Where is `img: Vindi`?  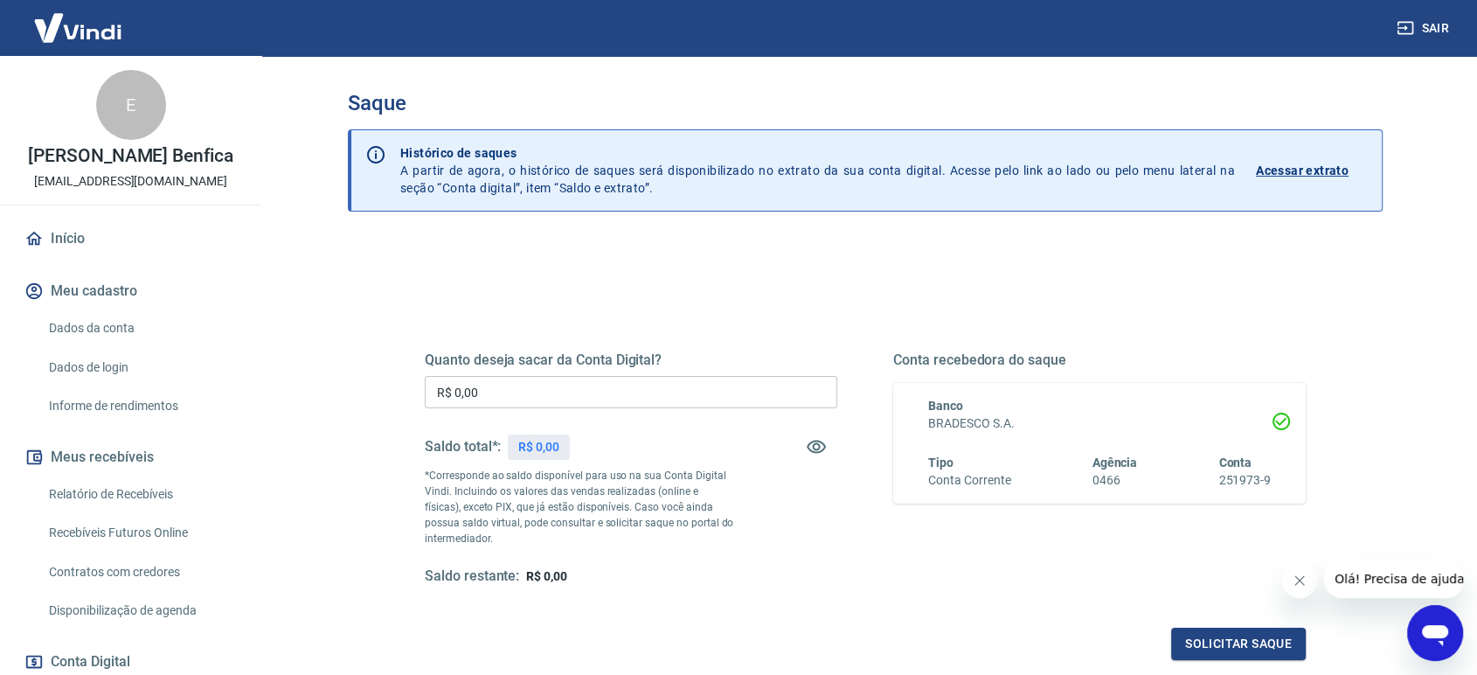
img: Vindi is located at coordinates (78, 27).